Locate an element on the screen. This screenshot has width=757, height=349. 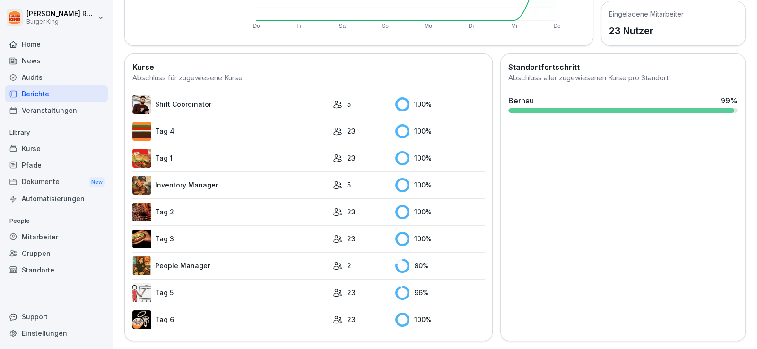
a: Kurse is located at coordinates (56, 148).